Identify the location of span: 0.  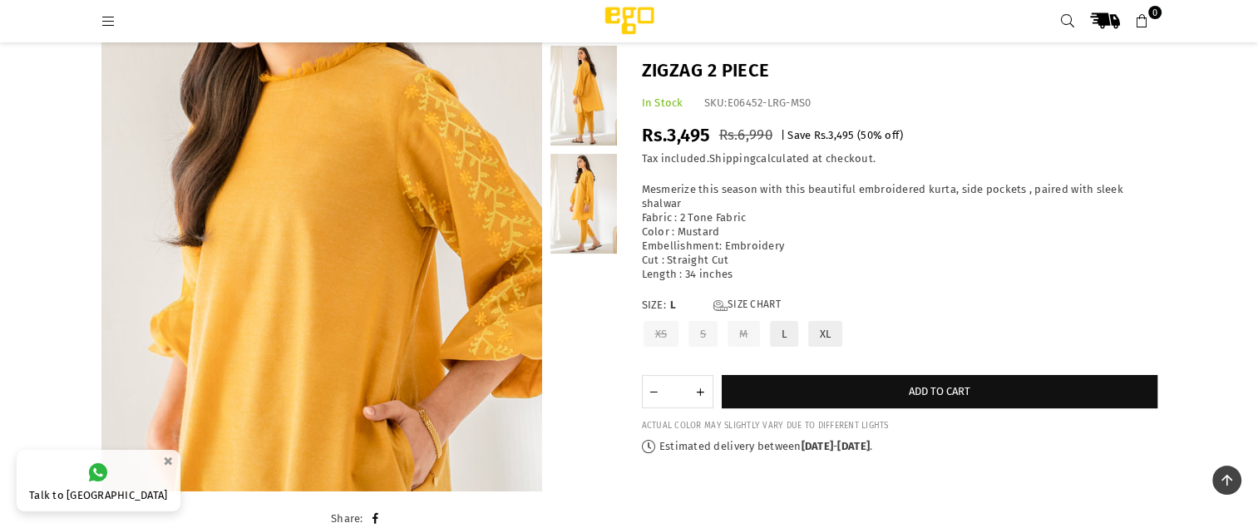
(1155, 12).